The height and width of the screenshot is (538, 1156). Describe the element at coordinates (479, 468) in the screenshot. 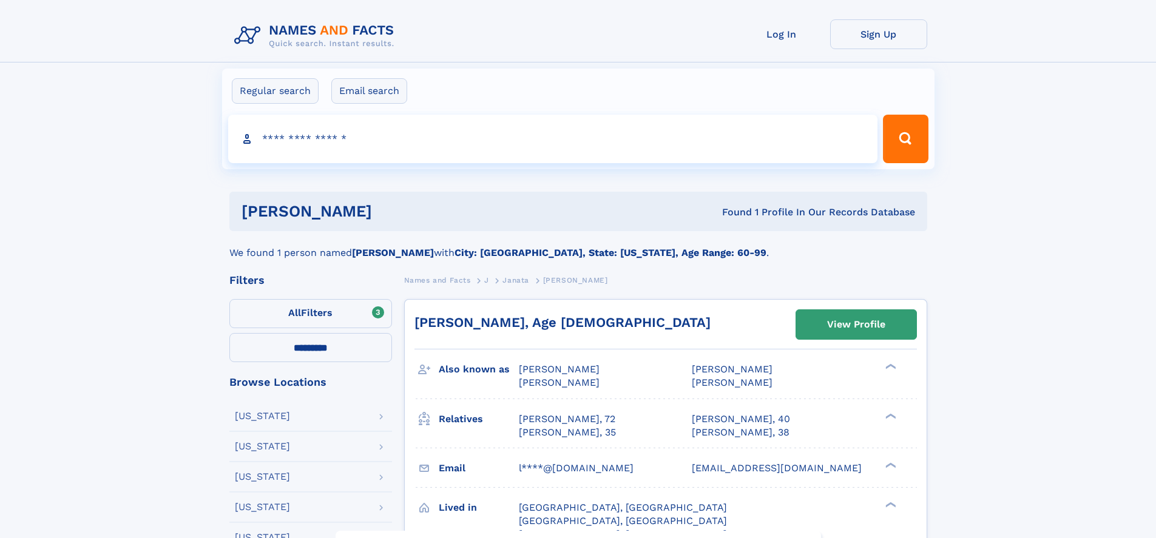

I see `h3: Email` at that location.